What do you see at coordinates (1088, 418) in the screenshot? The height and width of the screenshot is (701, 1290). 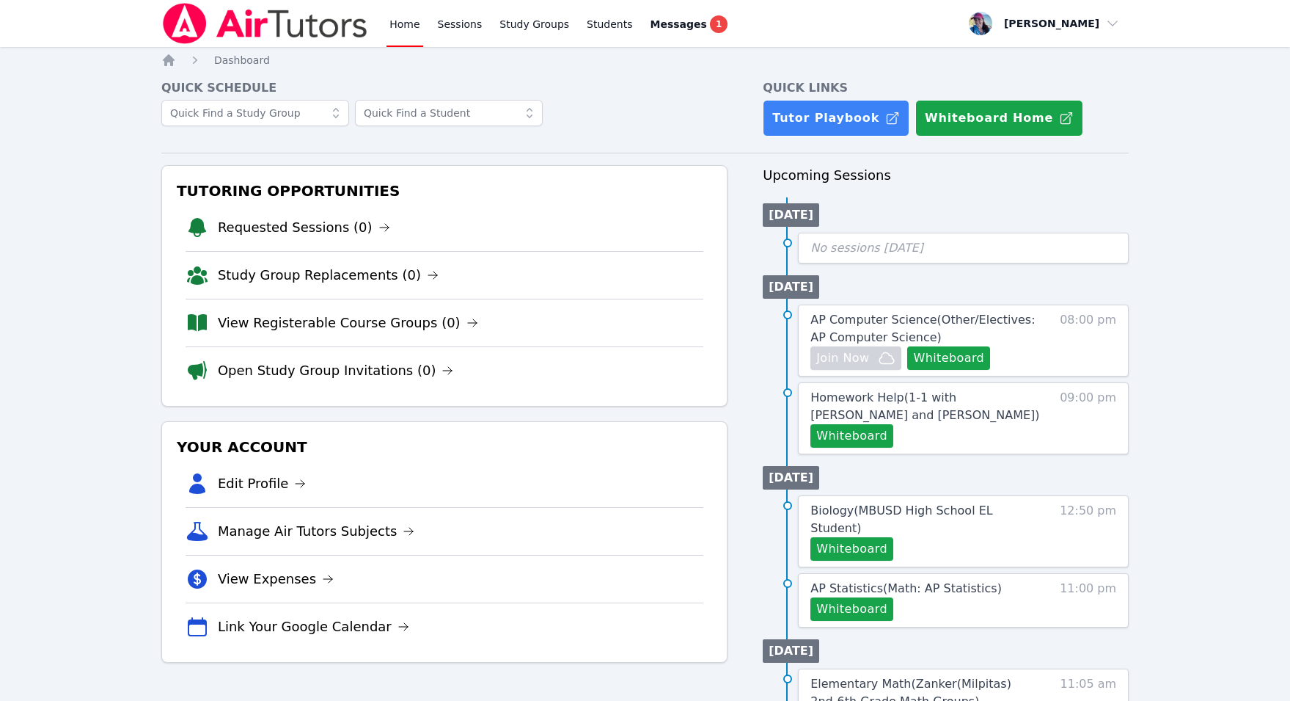 I see `span: 09:00 pm` at bounding box center [1088, 418].